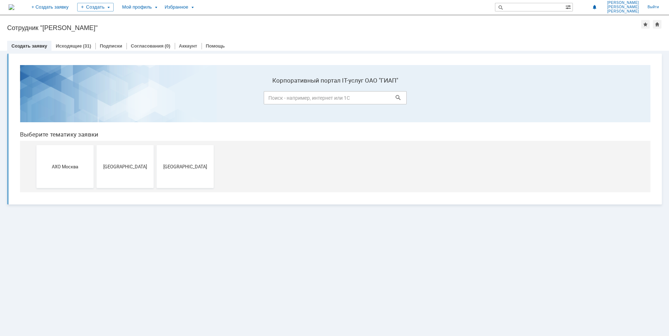 The width and height of the screenshot is (669, 336). What do you see at coordinates (657, 24) in the screenshot?
I see `div: Сделать домашней страницей` at bounding box center [657, 24].